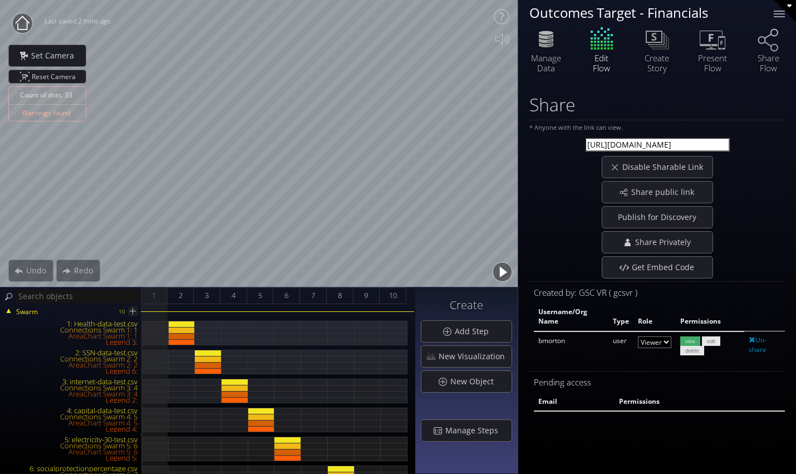 The width and height of the screenshot is (796, 474). Describe the element at coordinates (546, 63) in the screenshot. I see `div: Manage Data` at that location.